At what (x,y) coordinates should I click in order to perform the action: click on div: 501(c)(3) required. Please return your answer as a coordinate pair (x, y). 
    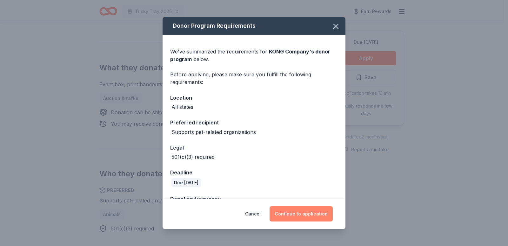
    Looking at the image, I should click on (193, 157).